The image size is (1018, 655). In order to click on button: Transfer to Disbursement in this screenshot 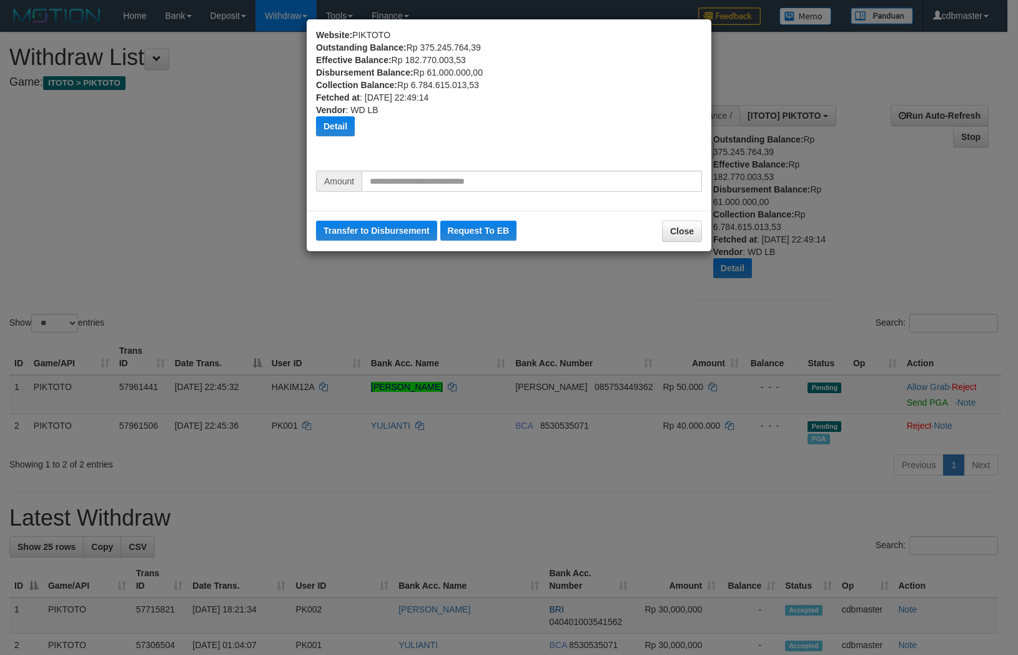, I will do `click(377, 231)`.